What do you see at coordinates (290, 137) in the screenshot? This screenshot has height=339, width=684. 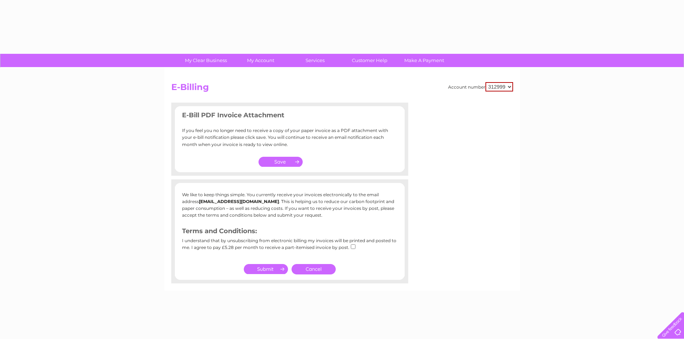 I see `p: If you feel you no longer need to receive a copy of your paper invoice as a PDF attachment with y...` at bounding box center [290, 137].